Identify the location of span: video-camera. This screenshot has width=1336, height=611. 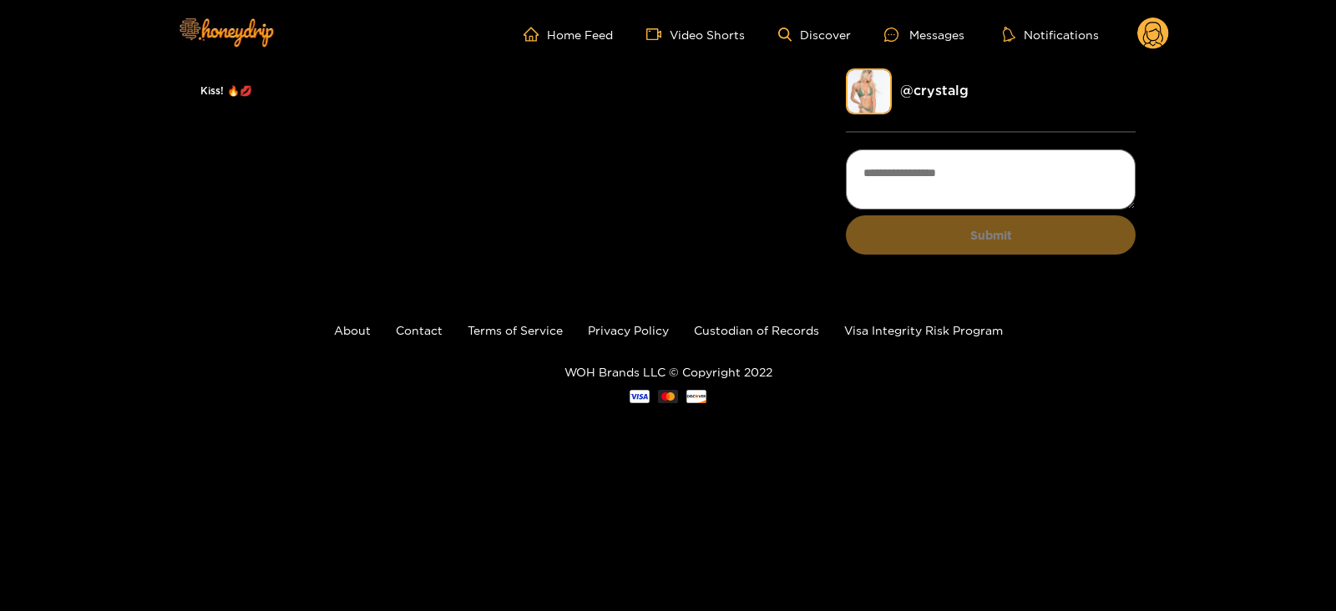
(658, 34).